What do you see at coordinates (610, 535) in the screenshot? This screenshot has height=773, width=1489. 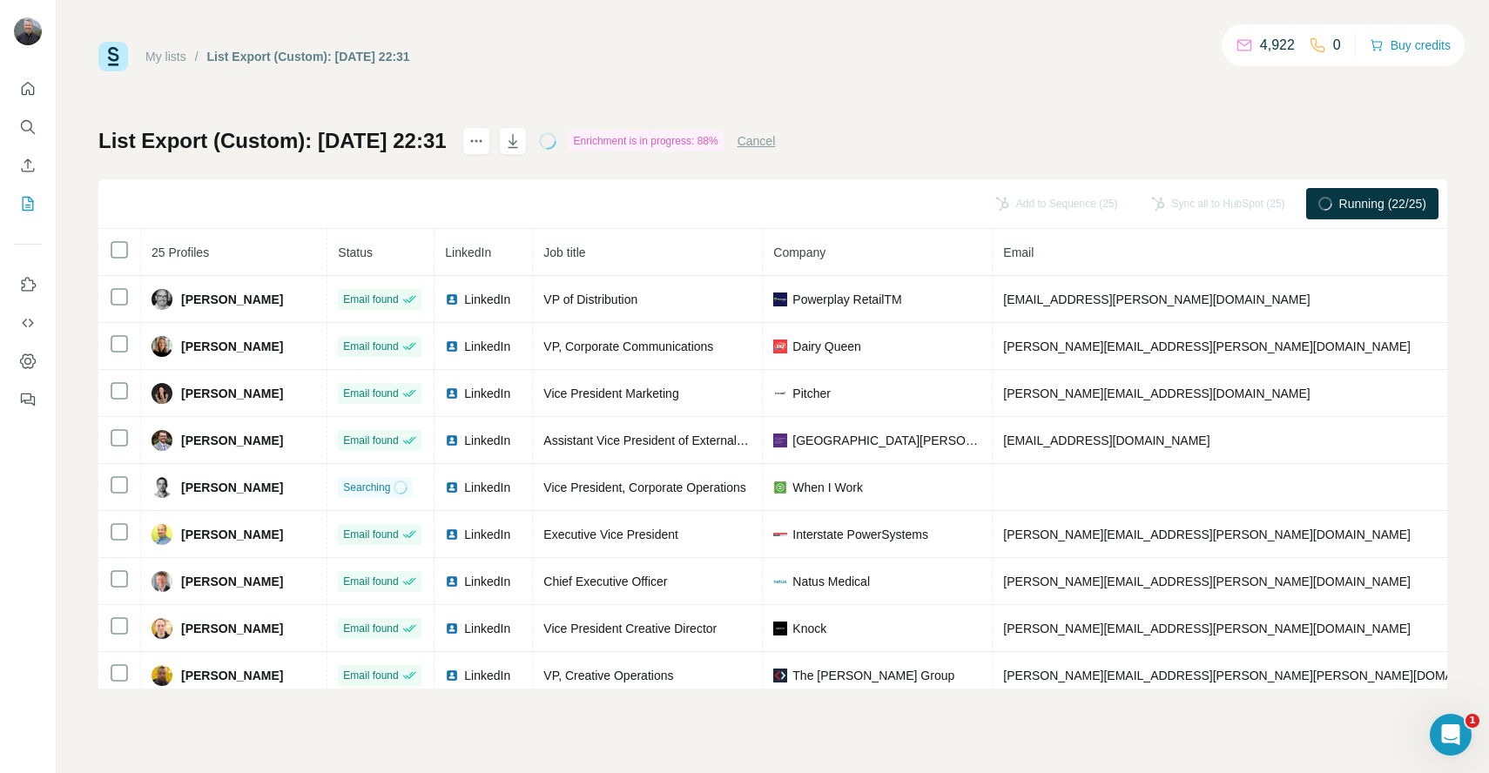 I see `span: Executive Vice President` at bounding box center [610, 535].